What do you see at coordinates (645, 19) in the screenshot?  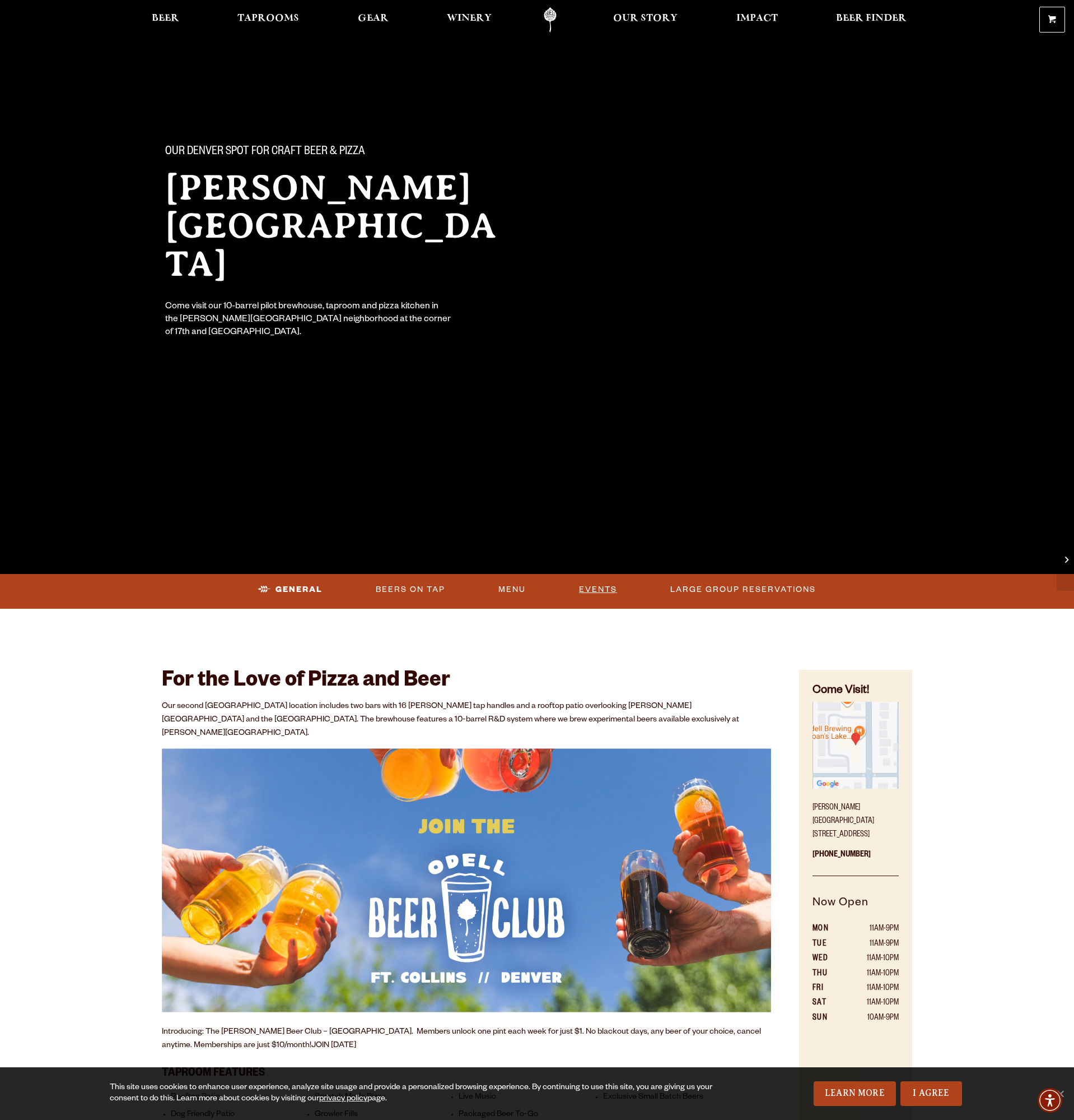 I see `a: Our Story` at bounding box center [645, 19].